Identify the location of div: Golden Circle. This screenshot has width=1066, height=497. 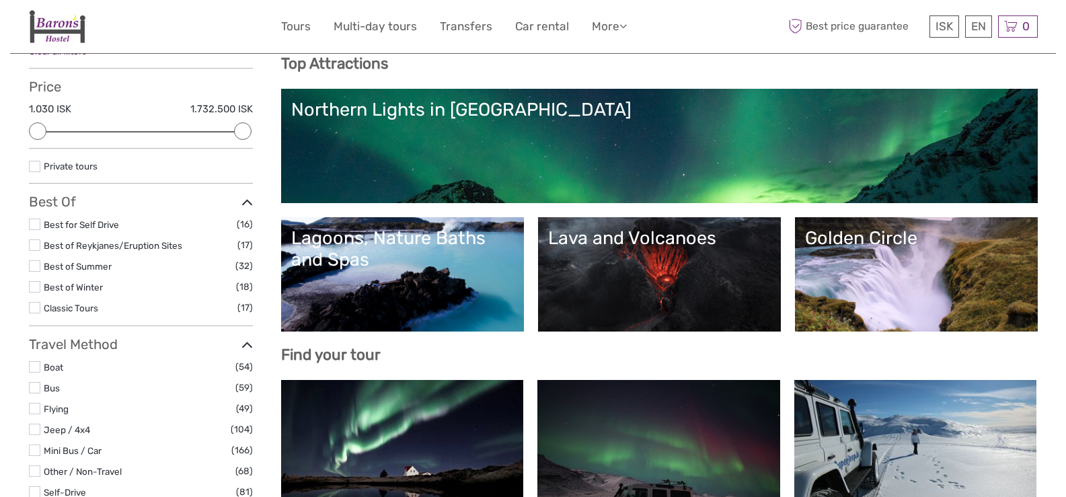
(916, 238).